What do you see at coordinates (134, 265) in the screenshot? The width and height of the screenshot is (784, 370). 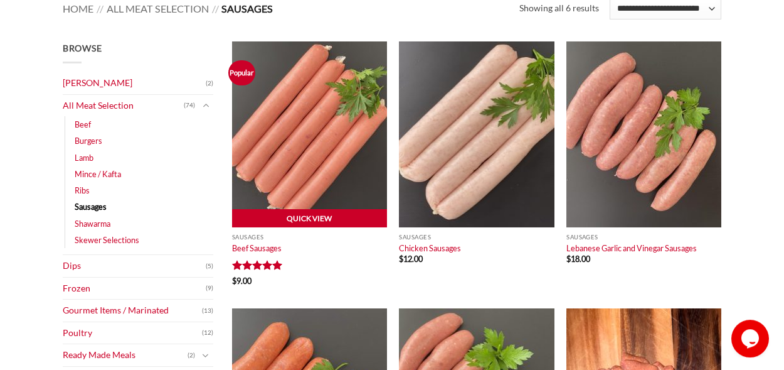 I see `a: Dips` at bounding box center [134, 265].